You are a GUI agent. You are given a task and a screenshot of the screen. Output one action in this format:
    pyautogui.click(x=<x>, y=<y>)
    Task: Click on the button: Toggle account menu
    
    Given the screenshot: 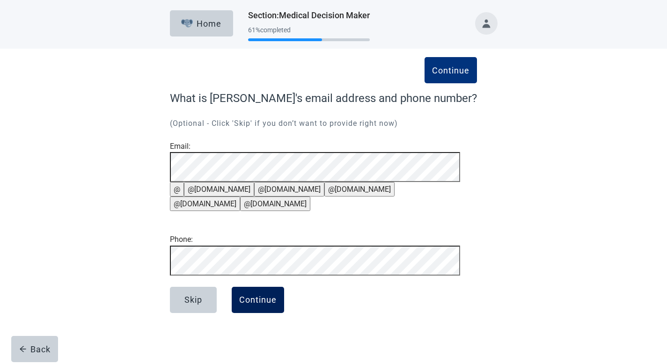 What is the action you would take?
    pyautogui.click(x=486, y=23)
    